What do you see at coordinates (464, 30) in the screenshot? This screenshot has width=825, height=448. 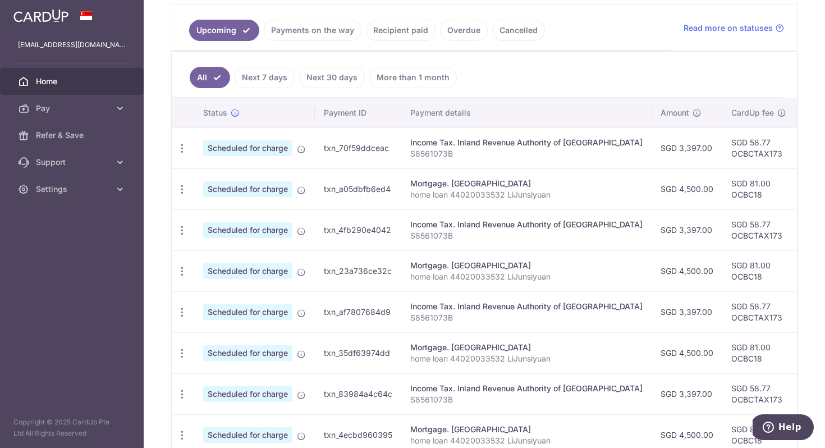 I see `a: Overdue` at bounding box center [464, 30].